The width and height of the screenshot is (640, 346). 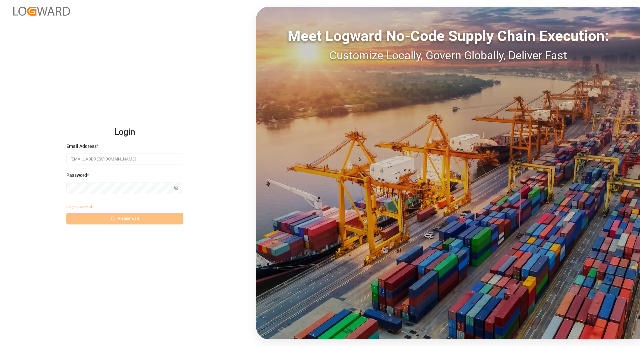 I want to click on div: Customize Locally, Govern Globally, Deliver Fast, so click(x=448, y=55).